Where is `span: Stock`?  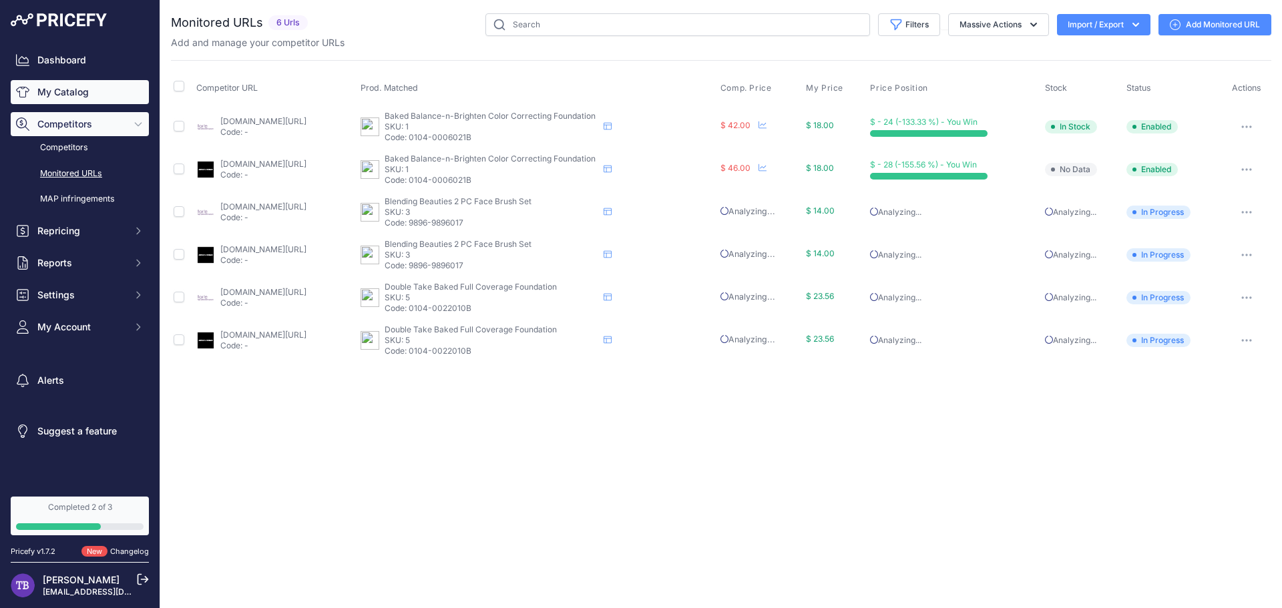
span: Stock is located at coordinates (1055, 87).